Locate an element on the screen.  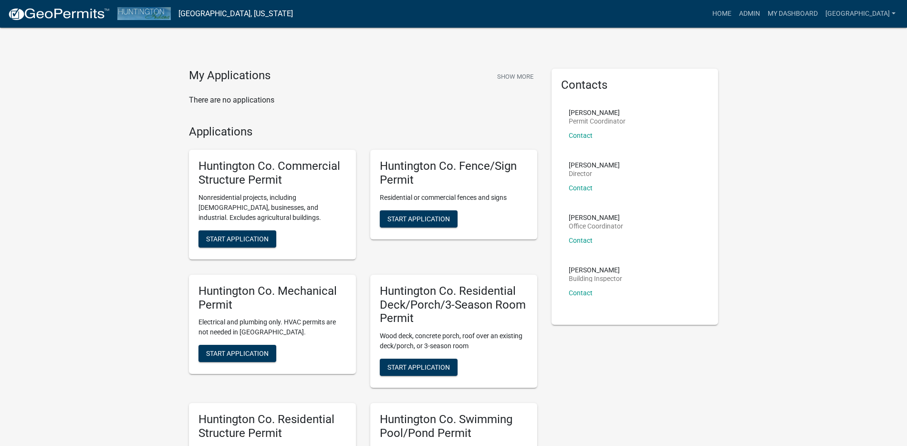
h5: Huntington Co. Swimming Pool/Pond Permit is located at coordinates (454, 427).